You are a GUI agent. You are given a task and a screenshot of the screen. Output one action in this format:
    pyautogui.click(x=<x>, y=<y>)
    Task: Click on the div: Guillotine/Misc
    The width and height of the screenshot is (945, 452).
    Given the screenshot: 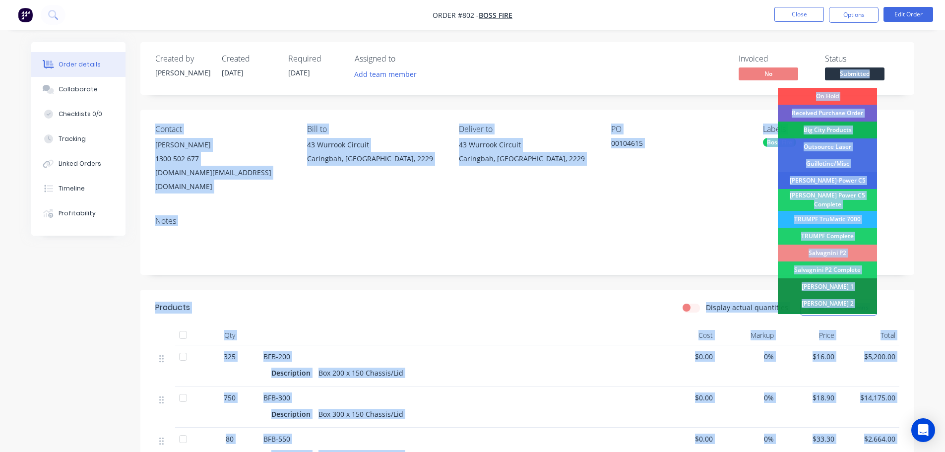 What is the action you would take?
    pyautogui.click(x=828, y=164)
    